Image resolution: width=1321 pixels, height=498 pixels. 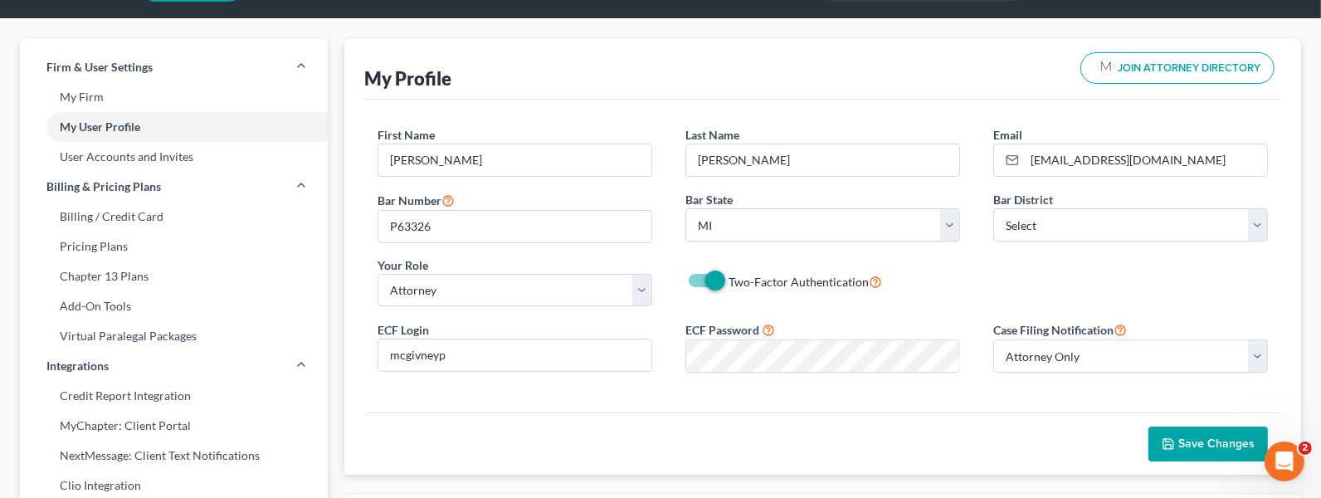 What do you see at coordinates (709, 199) in the screenshot?
I see `label: Bar State` at bounding box center [709, 199].